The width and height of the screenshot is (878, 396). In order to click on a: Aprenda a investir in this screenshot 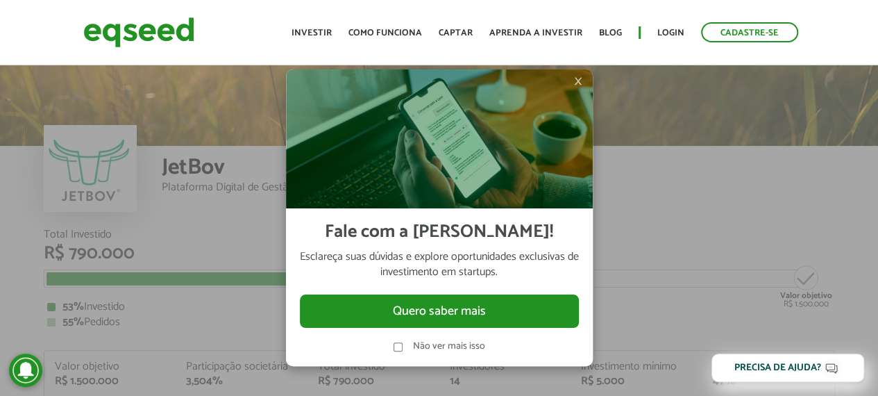, I will do `click(536, 33)`.